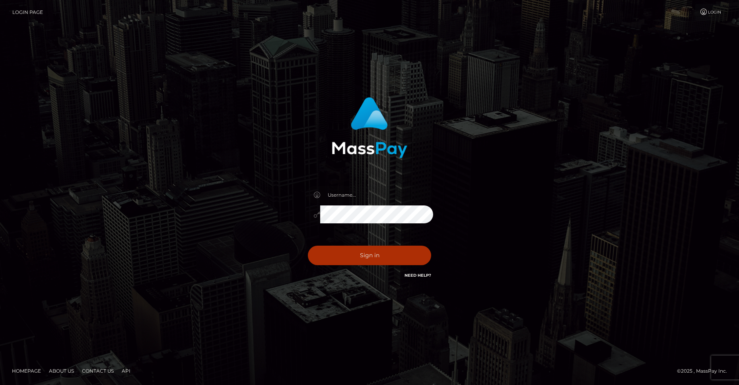 This screenshot has height=385, width=739. Describe the element at coordinates (26, 370) in the screenshot. I see `a: Homepage` at that location.